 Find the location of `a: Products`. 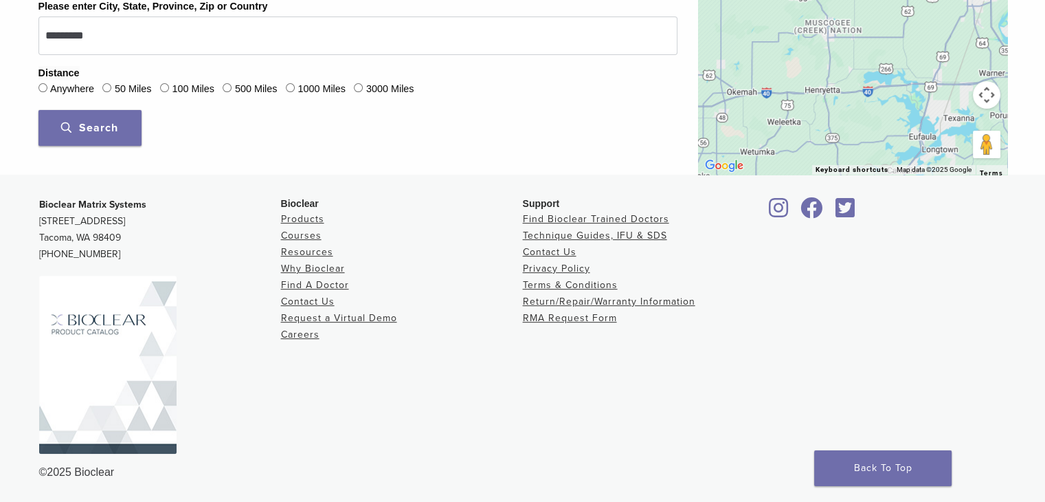

a: Products is located at coordinates (302, 218).